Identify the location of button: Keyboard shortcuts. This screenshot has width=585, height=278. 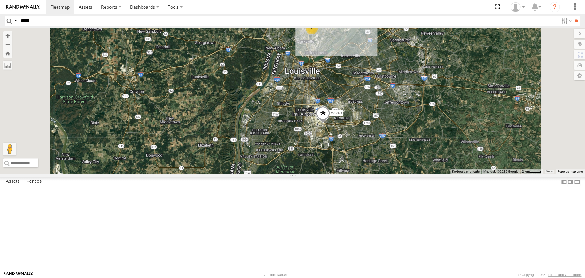
(466, 172).